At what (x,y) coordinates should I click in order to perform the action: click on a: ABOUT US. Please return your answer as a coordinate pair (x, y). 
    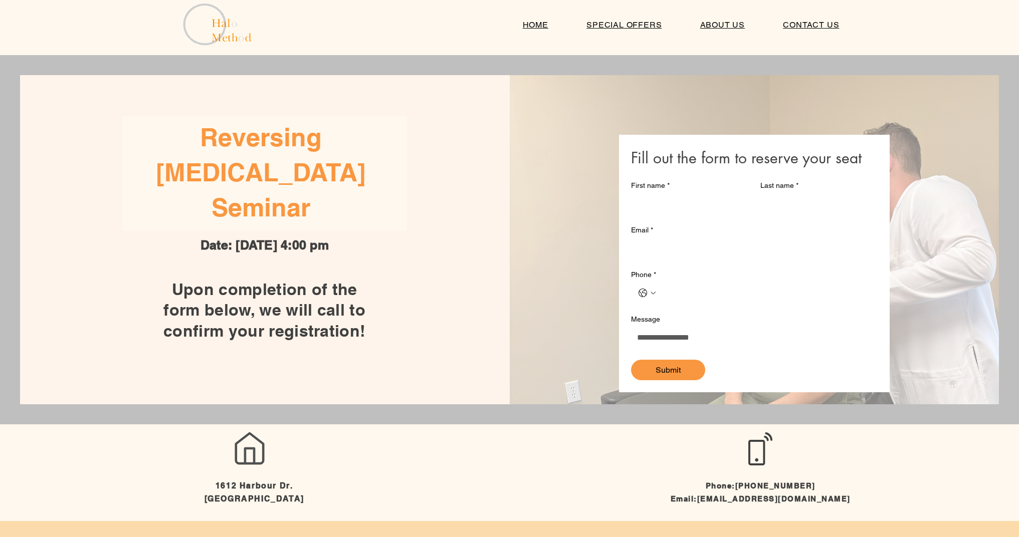
    Looking at the image, I should click on (723, 25).